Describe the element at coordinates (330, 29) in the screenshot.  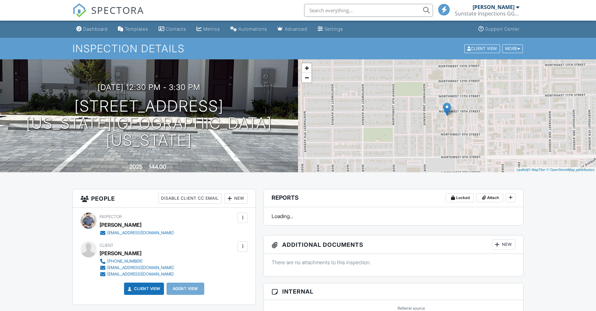
I see `a: Settings` at that location.